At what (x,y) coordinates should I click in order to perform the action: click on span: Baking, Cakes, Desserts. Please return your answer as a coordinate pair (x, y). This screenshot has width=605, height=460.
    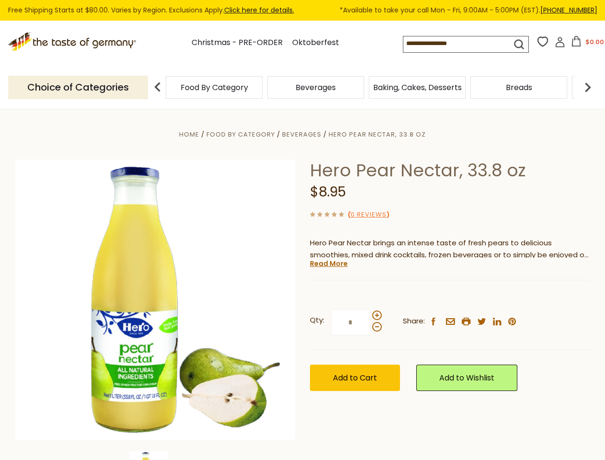
    Looking at the image, I should click on (417, 87).